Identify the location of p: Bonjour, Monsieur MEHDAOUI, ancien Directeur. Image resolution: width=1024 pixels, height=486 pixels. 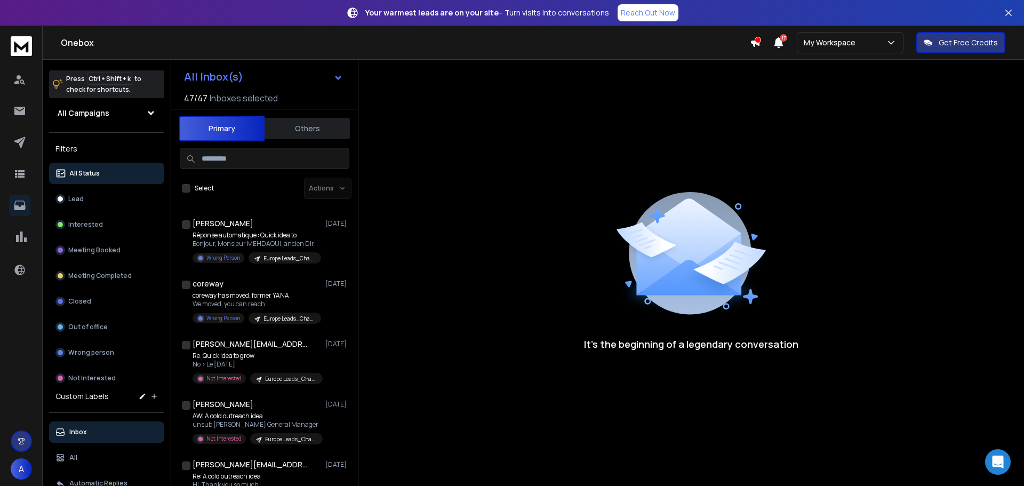
(257, 244).